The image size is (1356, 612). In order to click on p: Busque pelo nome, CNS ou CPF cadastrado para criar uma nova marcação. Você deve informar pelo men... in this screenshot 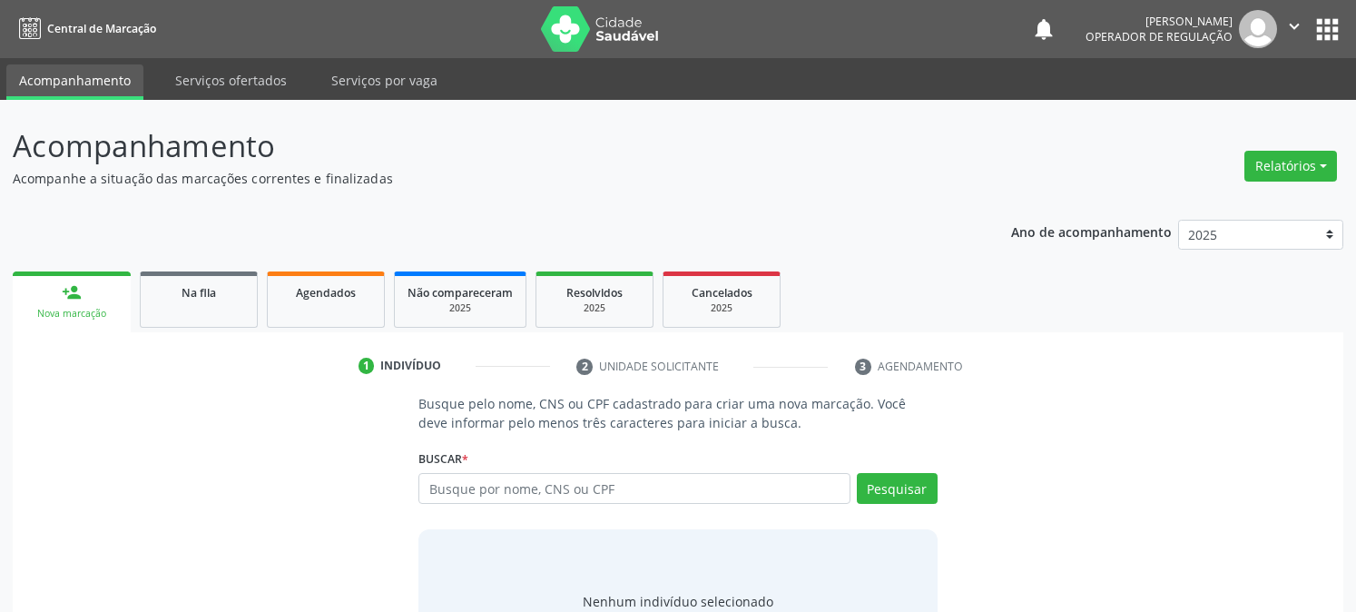, I will do `click(677, 413)`.